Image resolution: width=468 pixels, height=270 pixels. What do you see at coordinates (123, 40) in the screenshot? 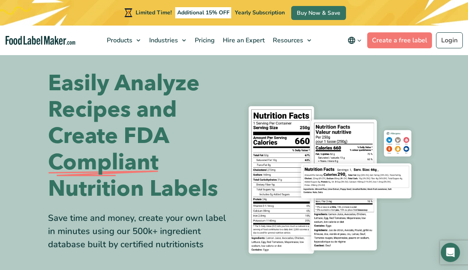
I see `a: Products` at bounding box center [123, 40].